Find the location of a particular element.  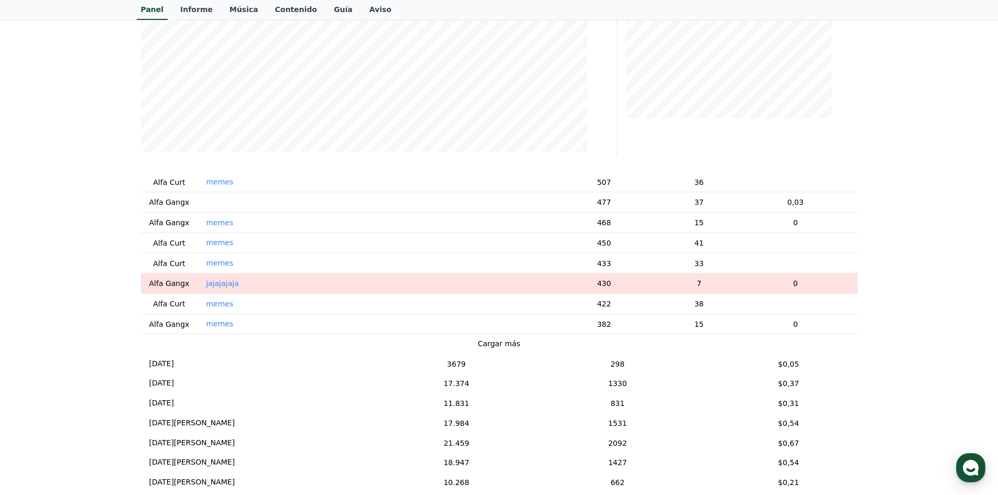

font: Contenido is located at coordinates (296, 9).